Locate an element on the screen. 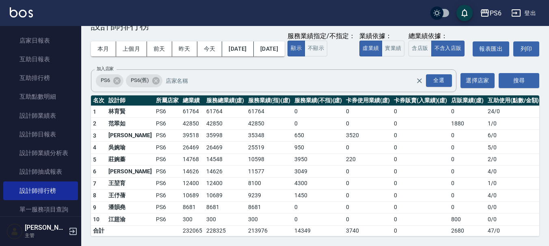 The width and height of the screenshot is (549, 246). td: 2 / 0 is located at coordinates (514, 160).